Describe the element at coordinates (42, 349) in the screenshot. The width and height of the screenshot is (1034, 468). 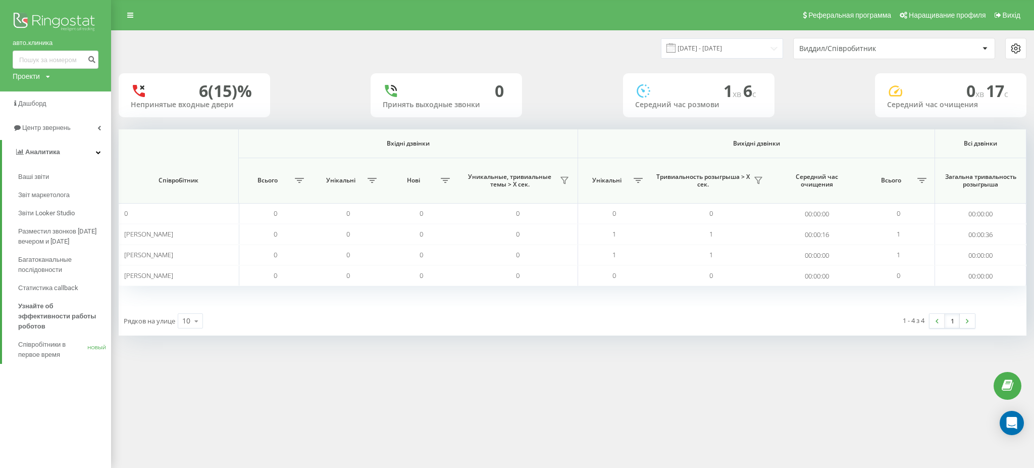
I see `font: Співробітники в первое время` at that location.